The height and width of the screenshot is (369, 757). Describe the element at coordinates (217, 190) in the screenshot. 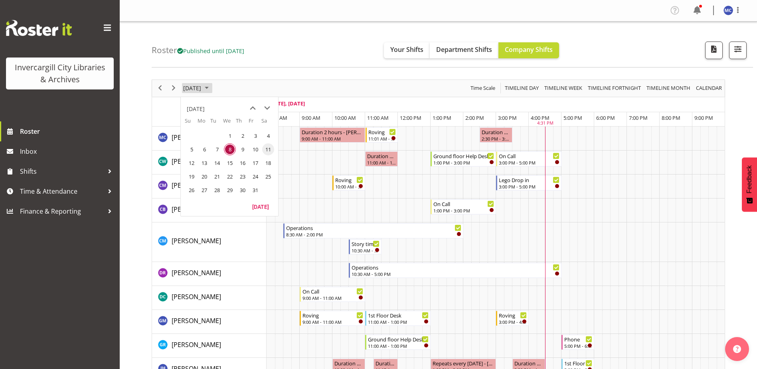

I see `span: Tuesday, October 28, 2025` at that location.